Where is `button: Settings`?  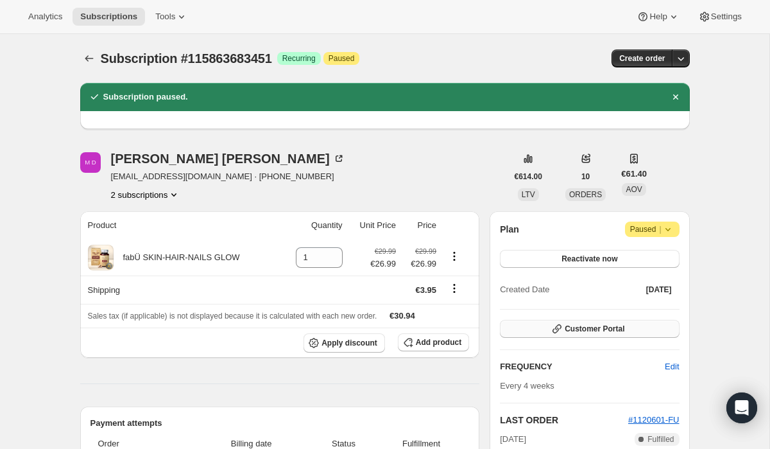
button: Settings is located at coordinates (720, 17).